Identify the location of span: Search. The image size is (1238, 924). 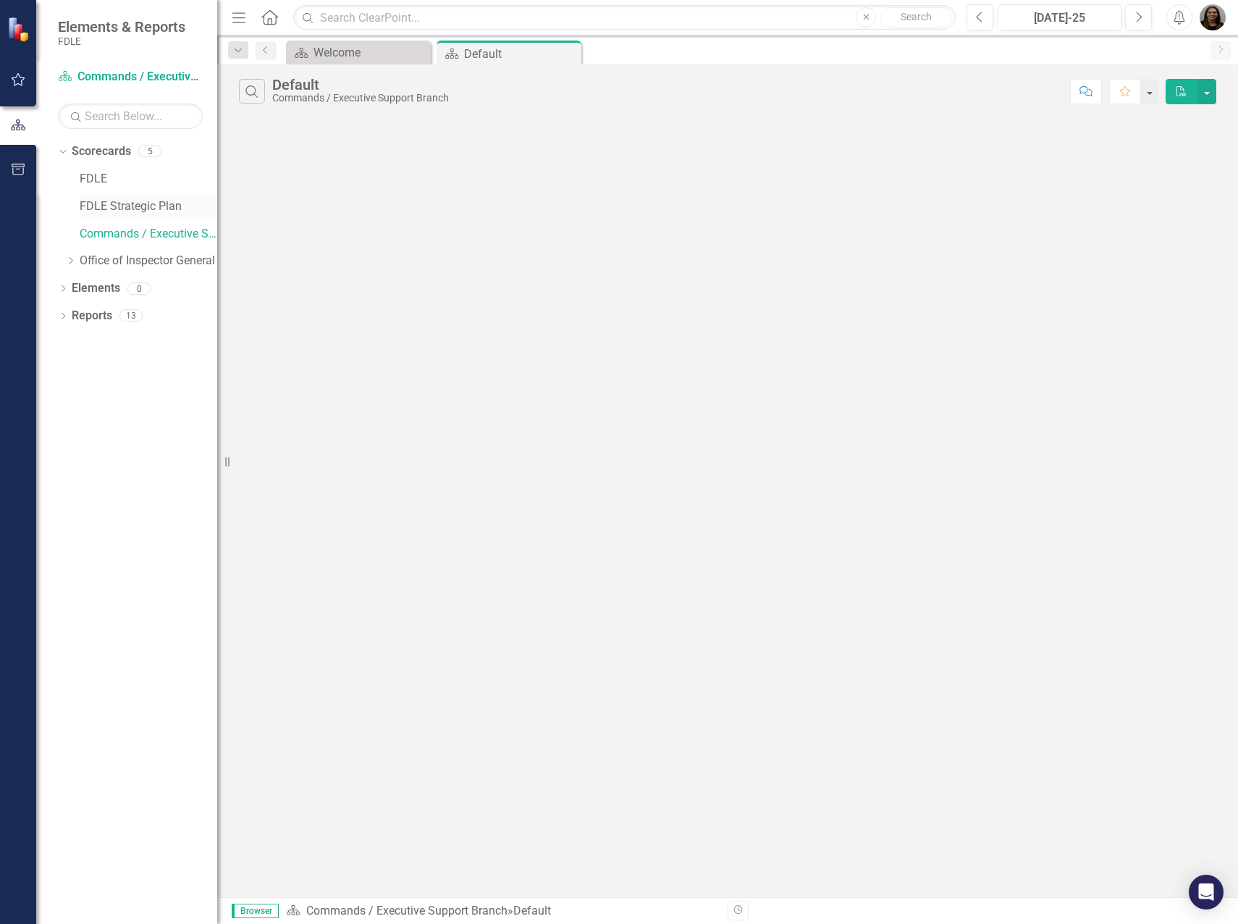
(916, 17).